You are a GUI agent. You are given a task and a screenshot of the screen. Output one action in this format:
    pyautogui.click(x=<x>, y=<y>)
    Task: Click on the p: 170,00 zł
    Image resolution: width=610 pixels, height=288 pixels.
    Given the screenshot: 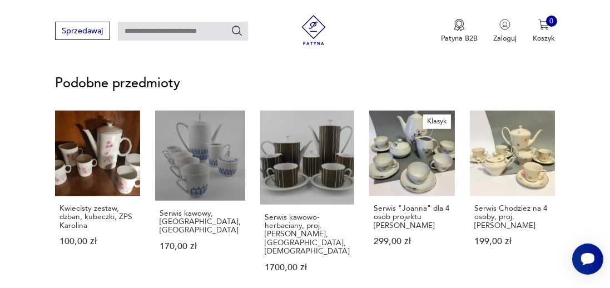 What is the action you would take?
    pyautogui.click(x=200, y=246)
    